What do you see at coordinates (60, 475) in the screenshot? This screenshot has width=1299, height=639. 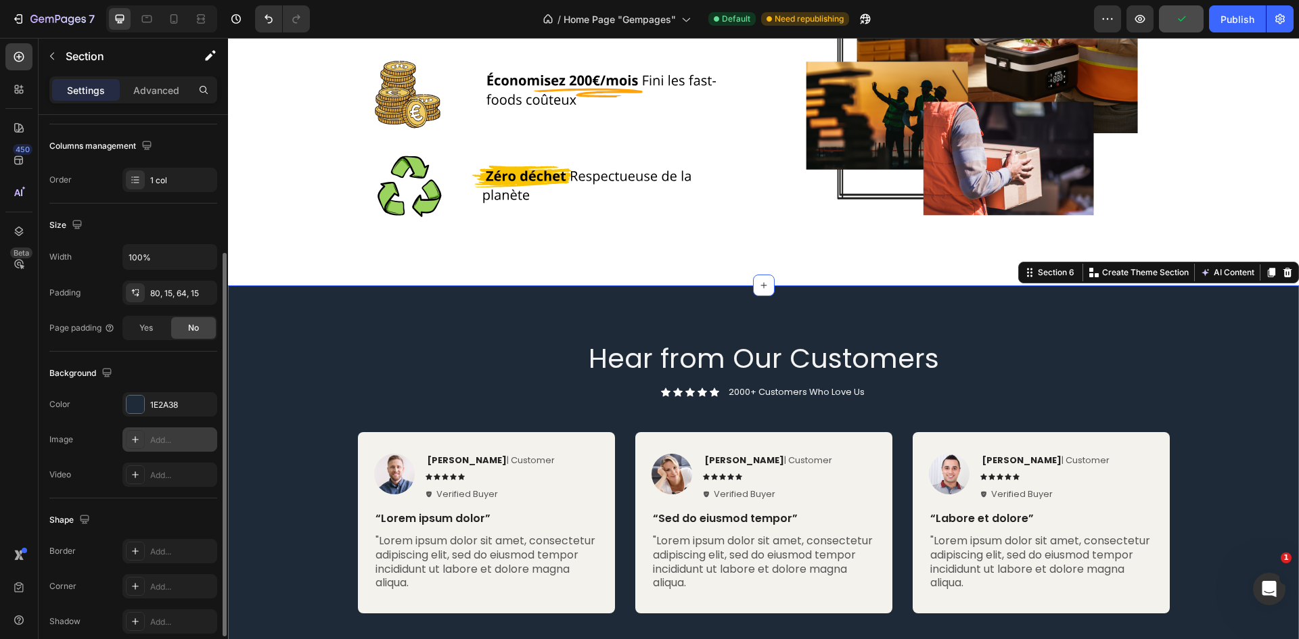 I see `div: Video` at bounding box center [60, 475].